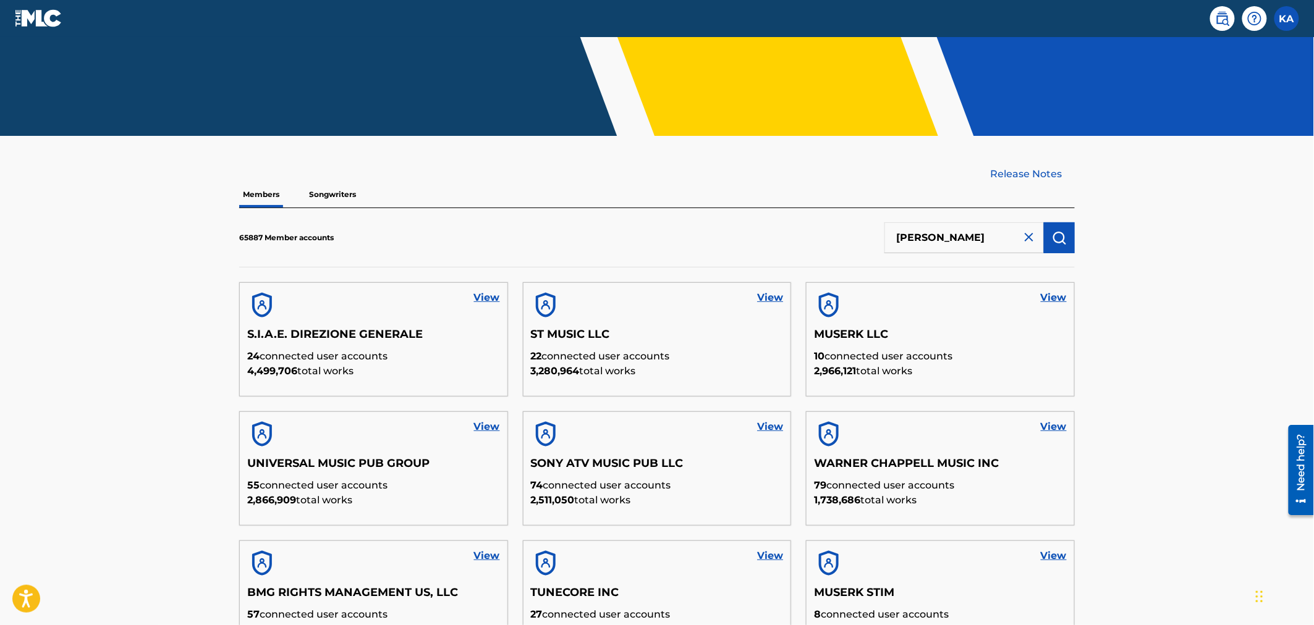  Describe the element at coordinates (820, 485) in the screenshot. I see `span: 79` at that location.